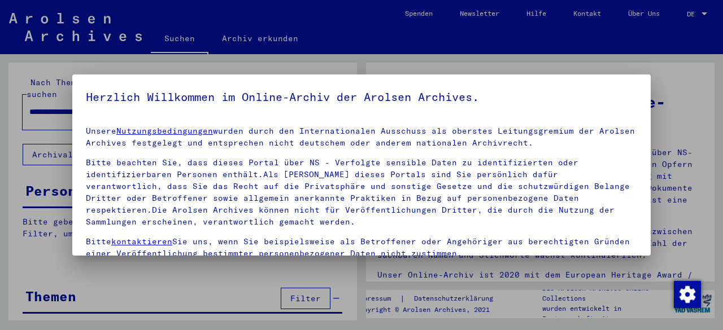 The height and width of the screenshot is (330, 723). Describe the element at coordinates (164, 131) in the screenshot. I see `a: Nutzungsbedingungen` at that location.